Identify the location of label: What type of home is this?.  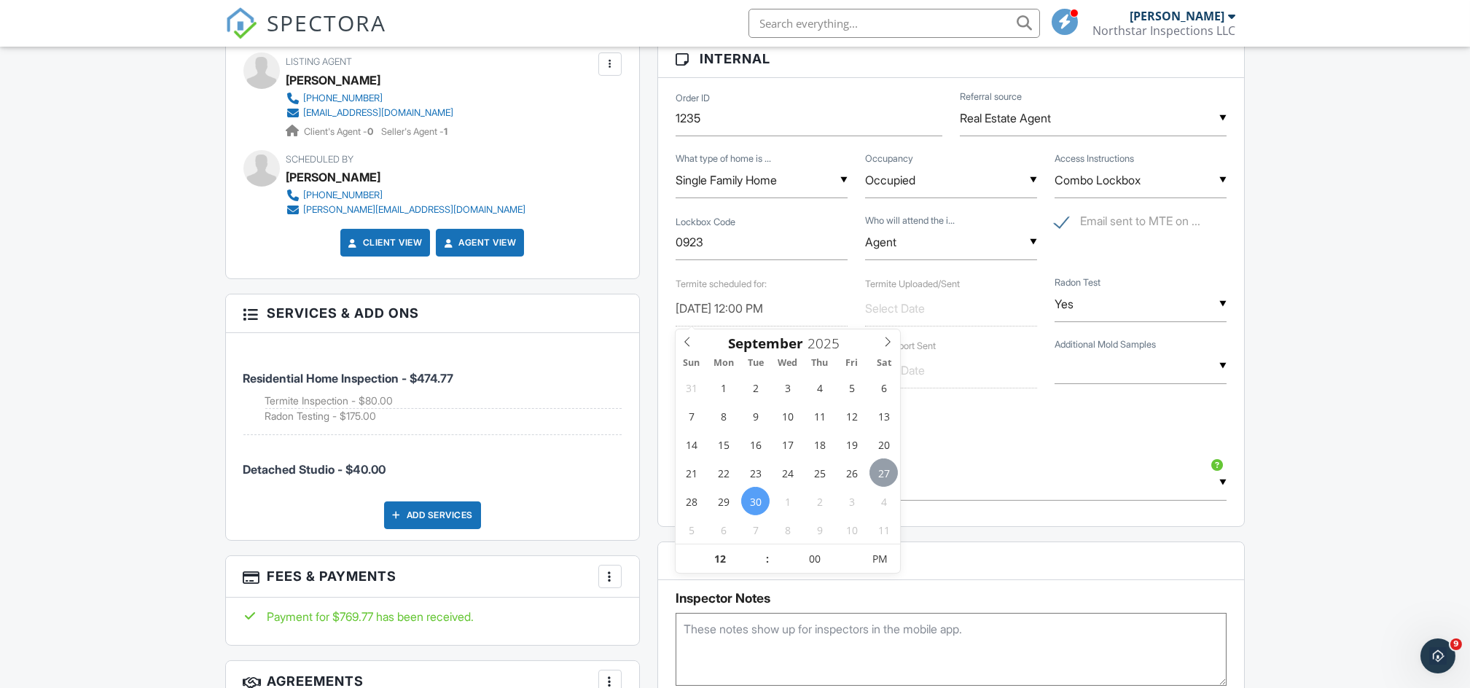
(723, 159).